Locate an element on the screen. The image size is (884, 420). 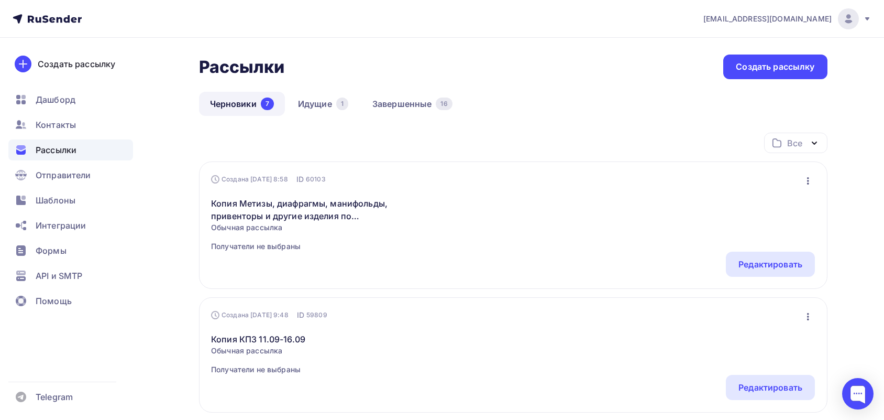
span: Шаблоны is located at coordinates (56, 200).